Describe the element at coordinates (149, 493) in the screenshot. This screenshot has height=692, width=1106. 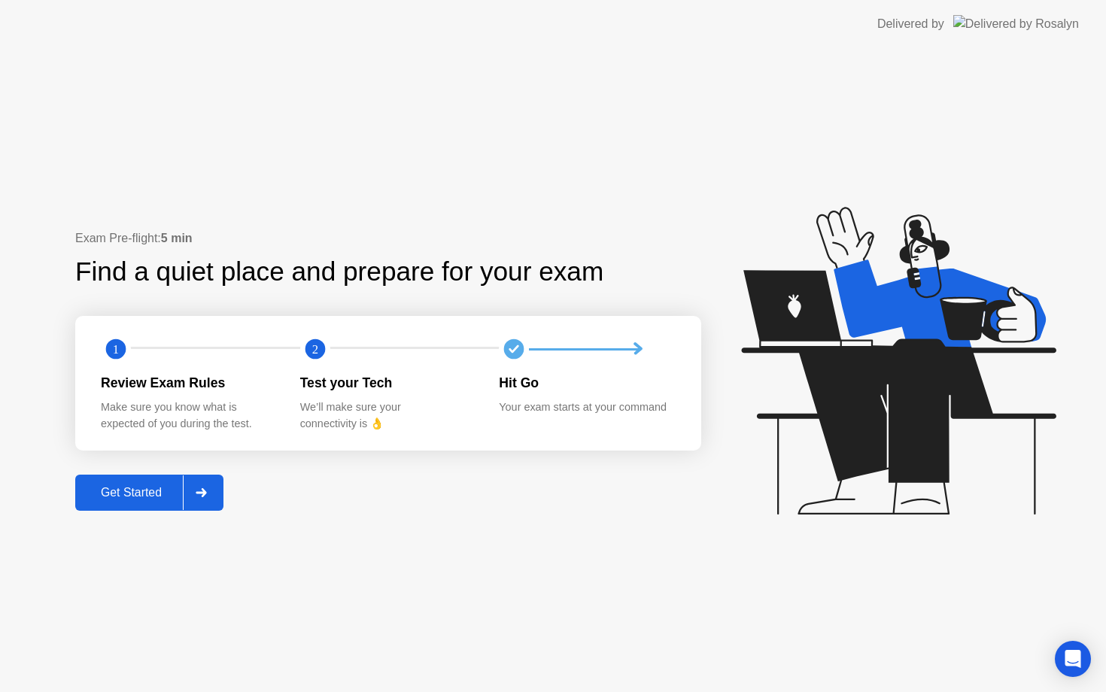
I see `button: Get Started` at that location.